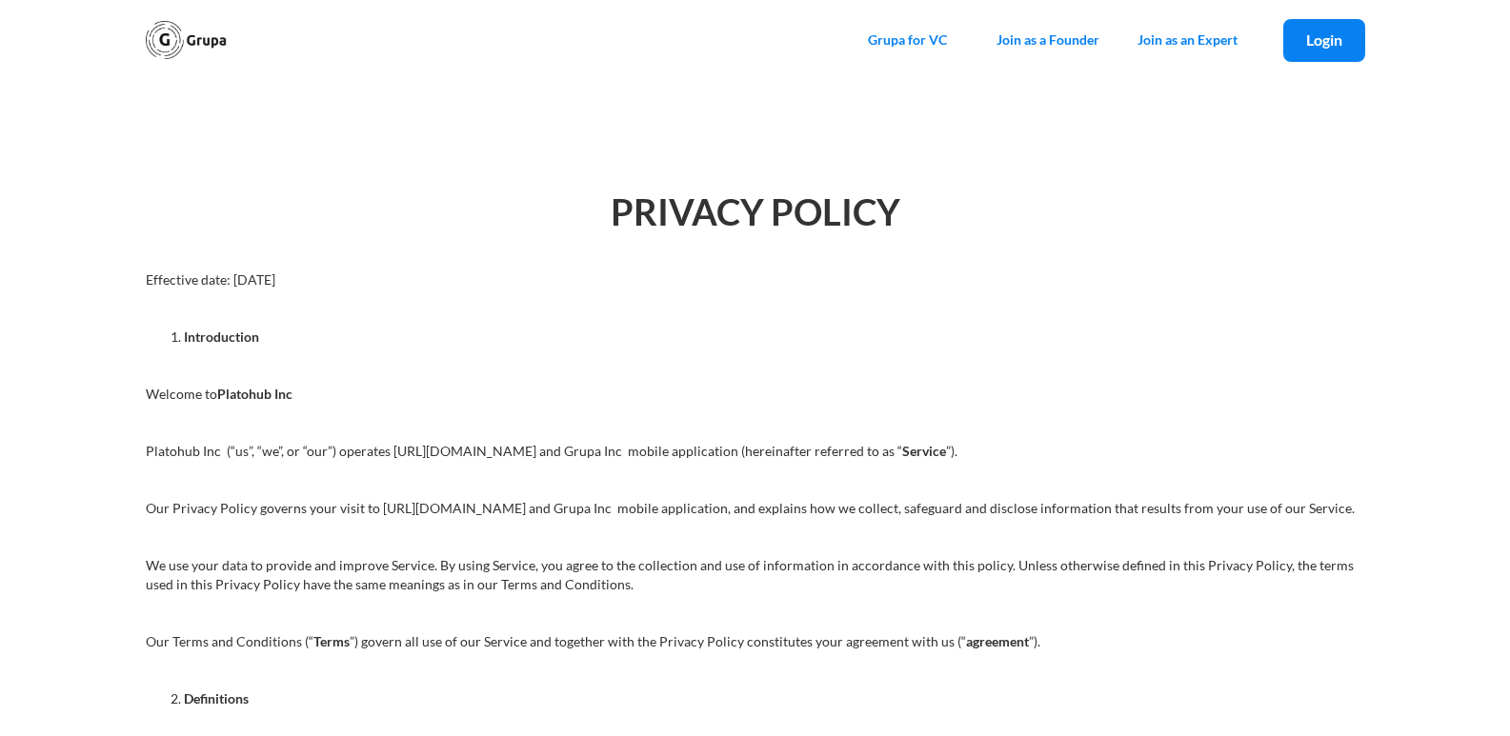  What do you see at coordinates (755, 211) in the screenshot?
I see `strong: PRIVACY POLICY` at bounding box center [755, 211].